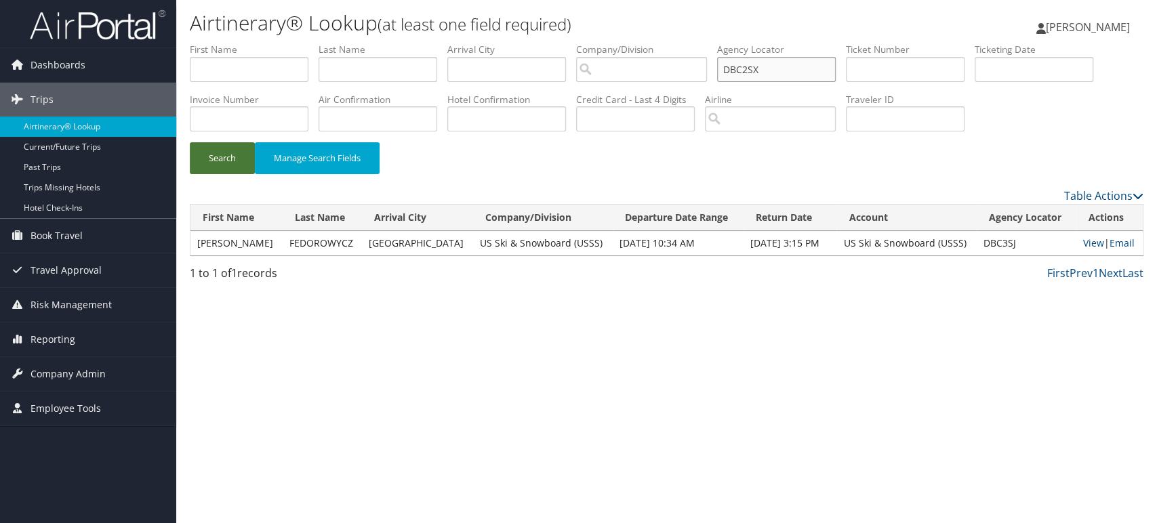 The image size is (1157, 523). Describe the element at coordinates (98, 24) in the screenshot. I see `img: airportal-logo.png` at that location.